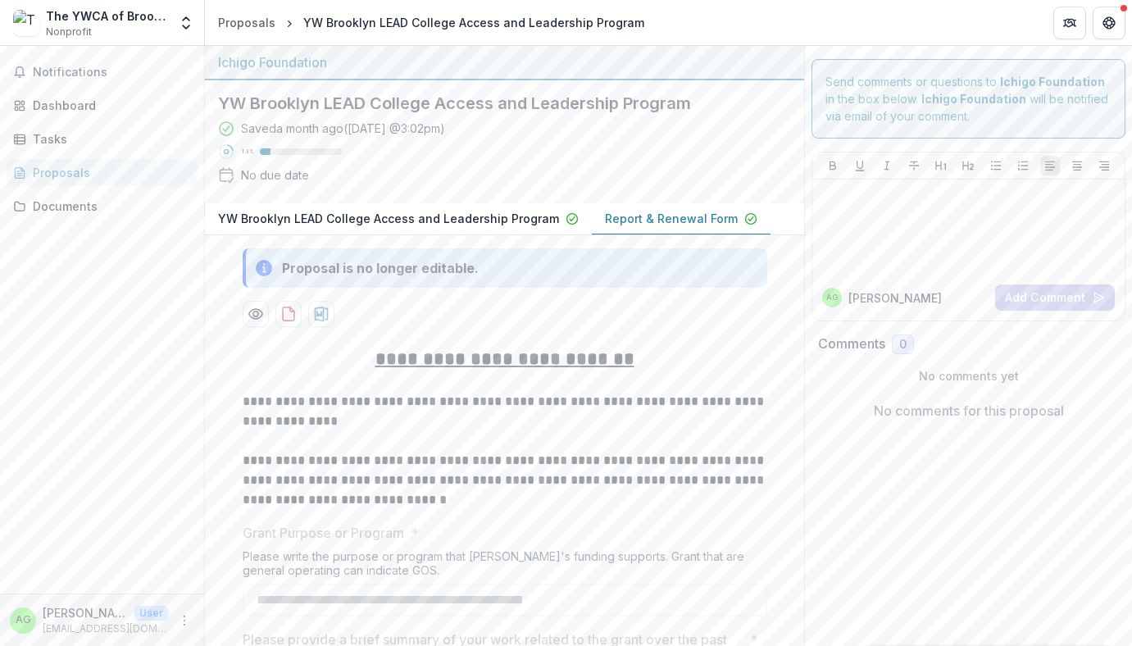 Image resolution: width=1132 pixels, height=646 pixels. Describe the element at coordinates (1109, 23) in the screenshot. I see `button: Get Help` at that location.